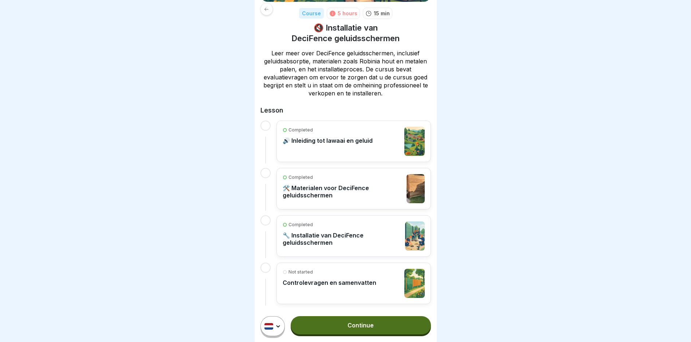 The width and height of the screenshot is (691, 342). What do you see at coordinates (329, 283) in the screenshot?
I see `p: Controlevragen en samenvatten` at bounding box center [329, 283].